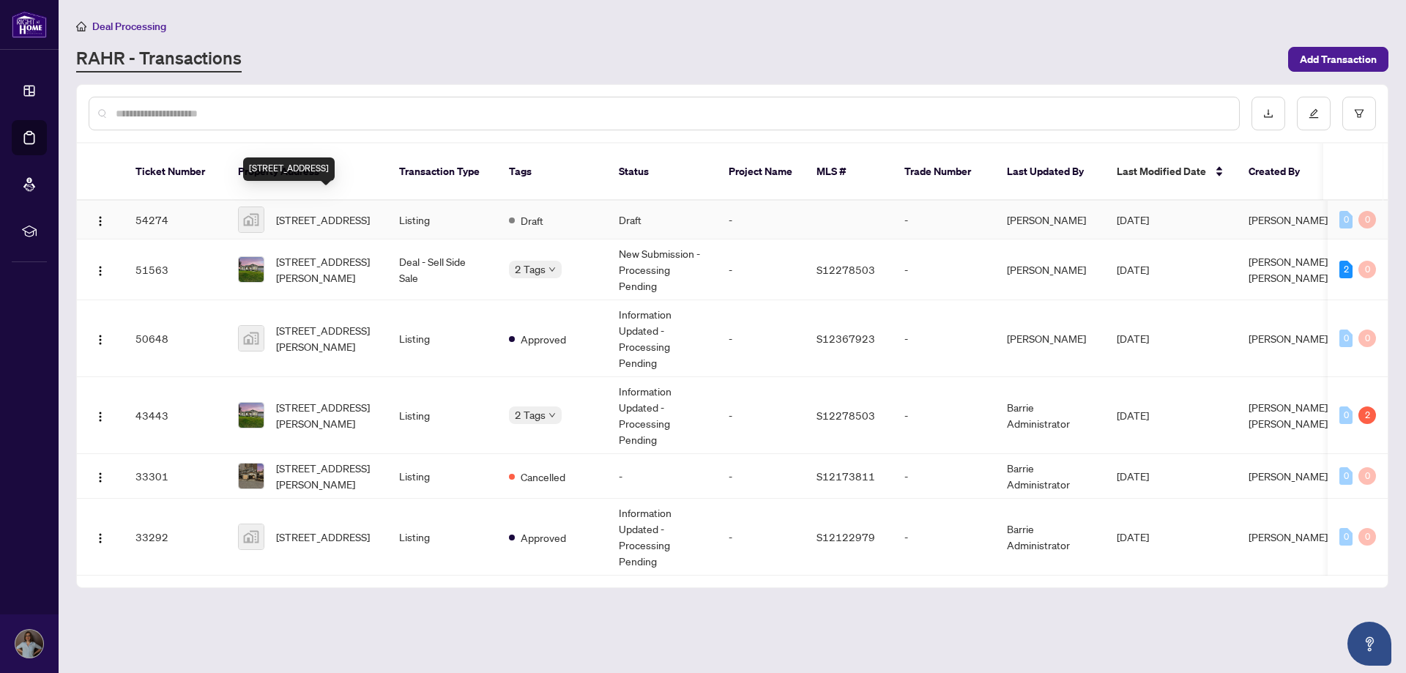  I want to click on th: Trade Number, so click(944, 172).